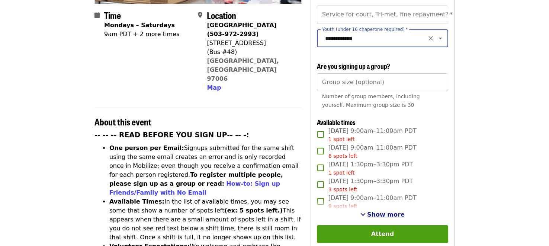 This screenshot has height=246, width=549. I want to click on button: Attend, so click(383, 234).